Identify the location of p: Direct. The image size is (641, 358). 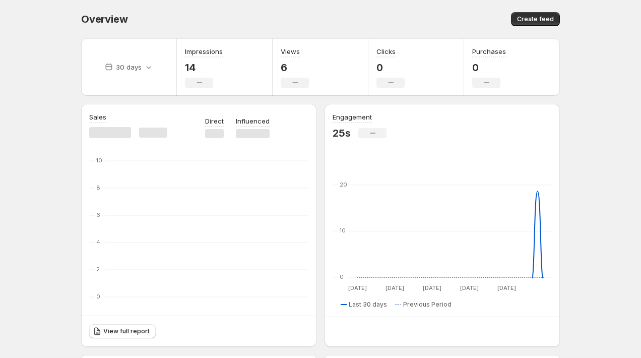
(214, 121).